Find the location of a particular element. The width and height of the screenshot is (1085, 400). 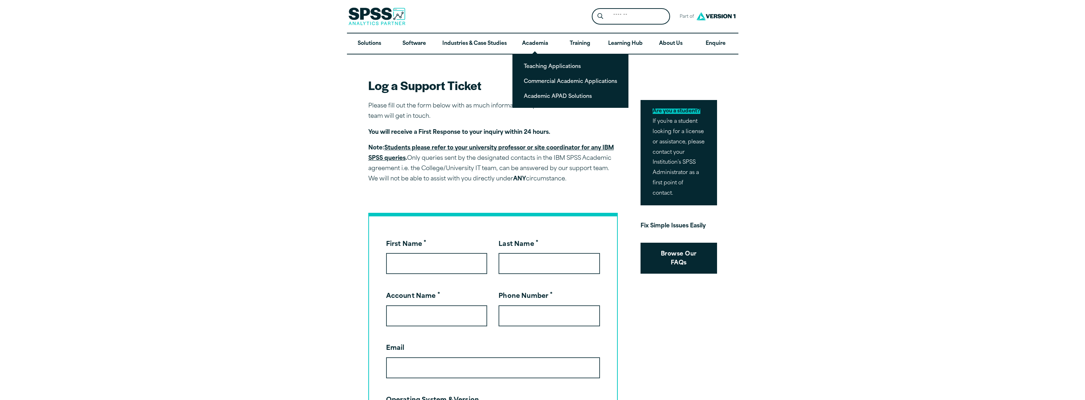

mark: Are you a student? is located at coordinates (677, 111).